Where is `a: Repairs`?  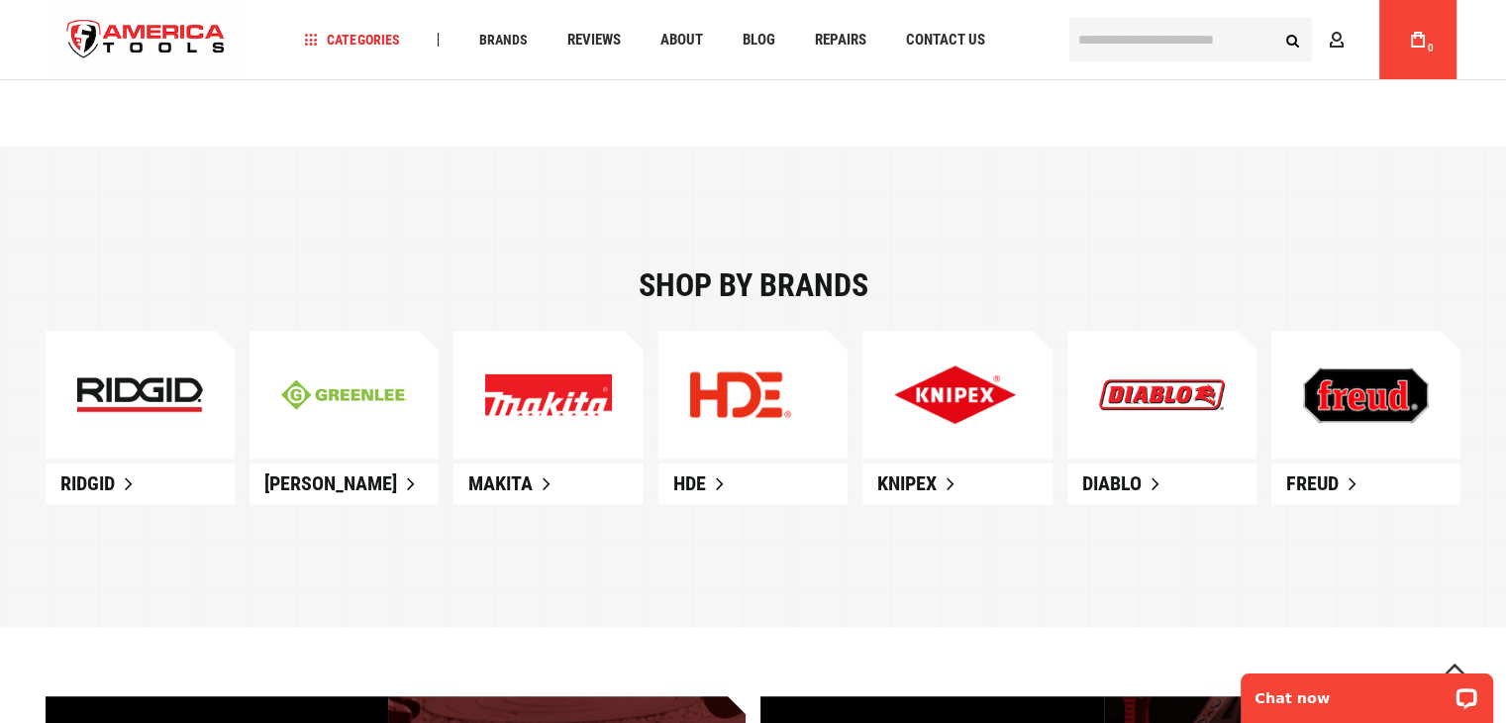 a: Repairs is located at coordinates (840, 40).